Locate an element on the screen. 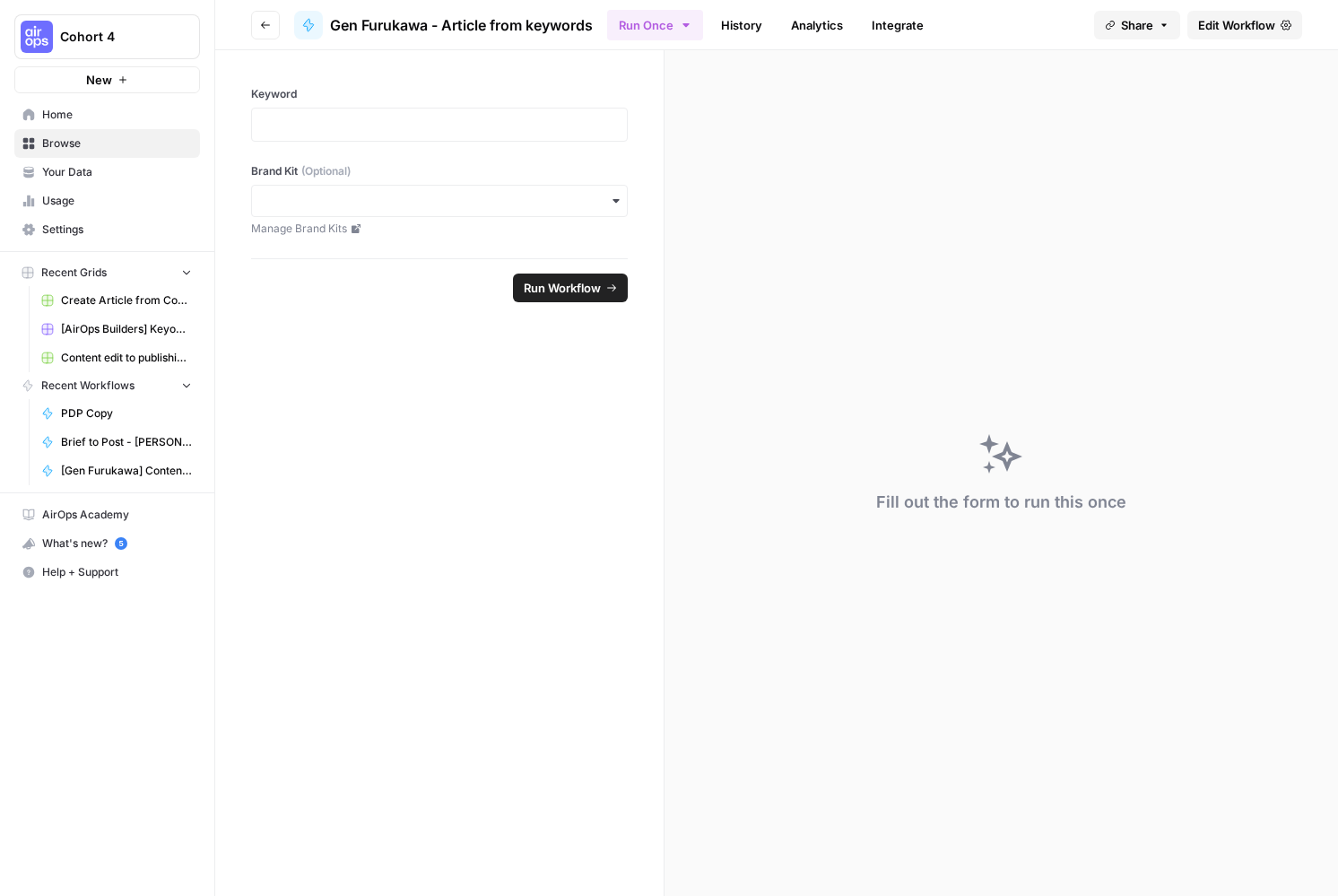  a: Home is located at coordinates (107, 115).